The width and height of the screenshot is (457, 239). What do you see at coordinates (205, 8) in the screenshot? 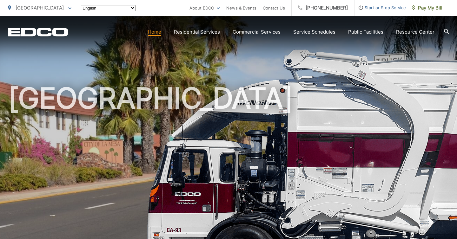
I see `a: About EDCO` at bounding box center [205, 8].